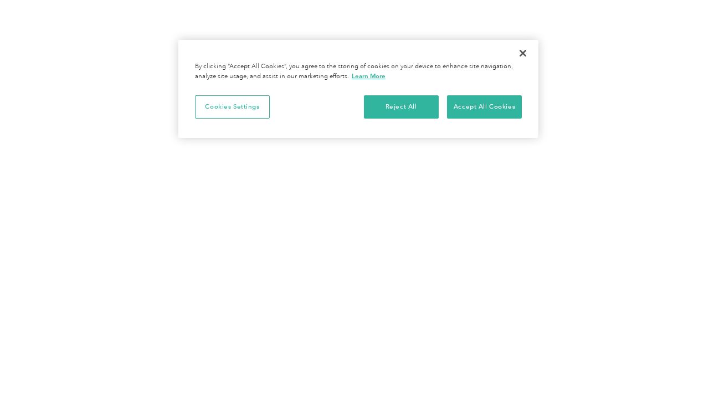 Image resolution: width=709 pixels, height=399 pixels. I want to click on div: Privacy, so click(358, 89).